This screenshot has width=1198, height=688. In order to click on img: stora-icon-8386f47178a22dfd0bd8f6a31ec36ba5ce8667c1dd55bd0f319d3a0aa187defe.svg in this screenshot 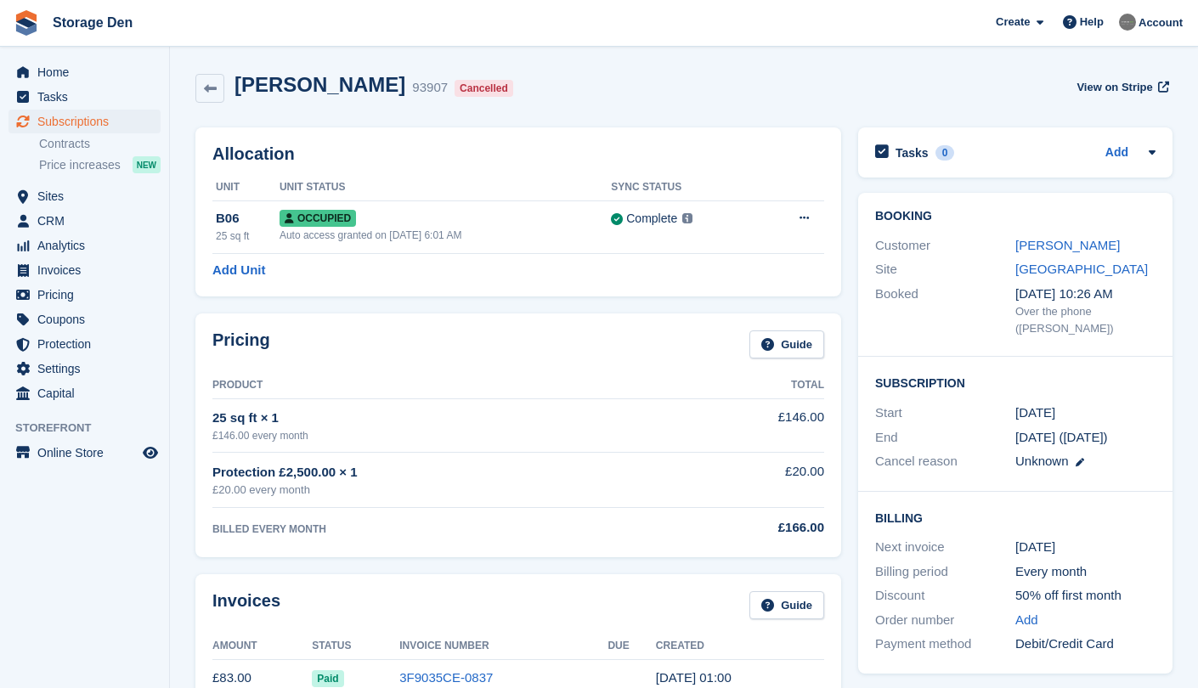, I will do `click(26, 23)`.